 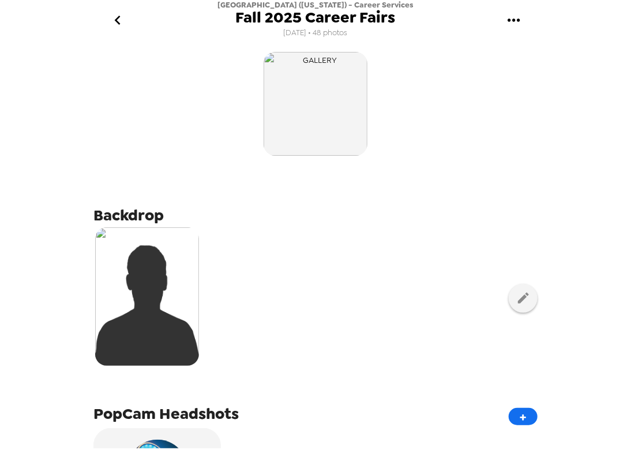 What do you see at coordinates (316, 104) in the screenshot?
I see `img: gallery` at bounding box center [316, 104].